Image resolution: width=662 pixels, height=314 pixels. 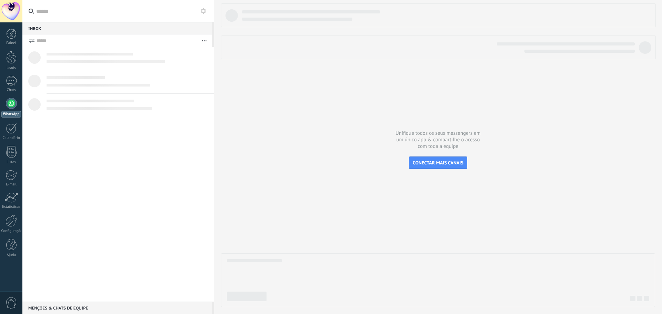 I want to click on div: Configurações, so click(x=11, y=231).